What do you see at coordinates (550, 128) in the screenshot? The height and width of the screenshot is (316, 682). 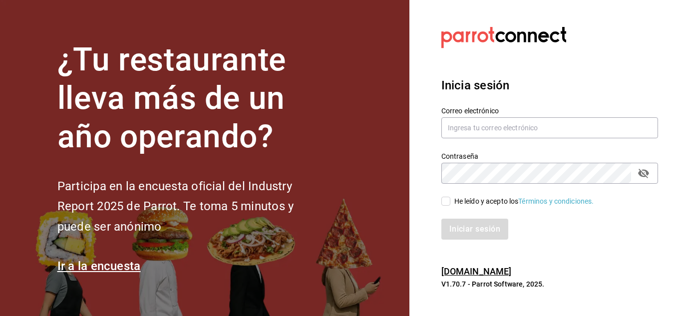 I see `input: Ingresa tu correo electrónico` at bounding box center [550, 128].